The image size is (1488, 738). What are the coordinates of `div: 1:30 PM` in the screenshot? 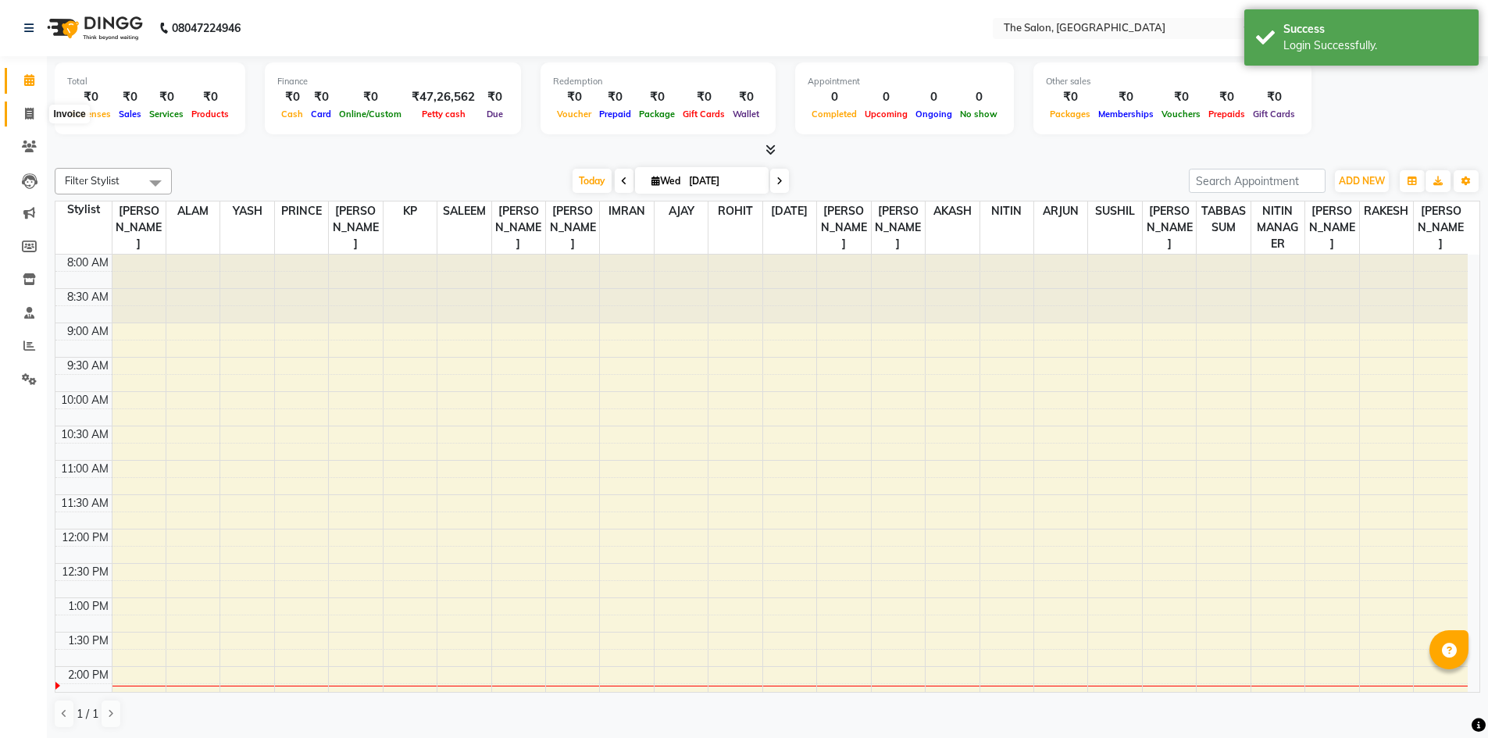 It's located at (88, 641).